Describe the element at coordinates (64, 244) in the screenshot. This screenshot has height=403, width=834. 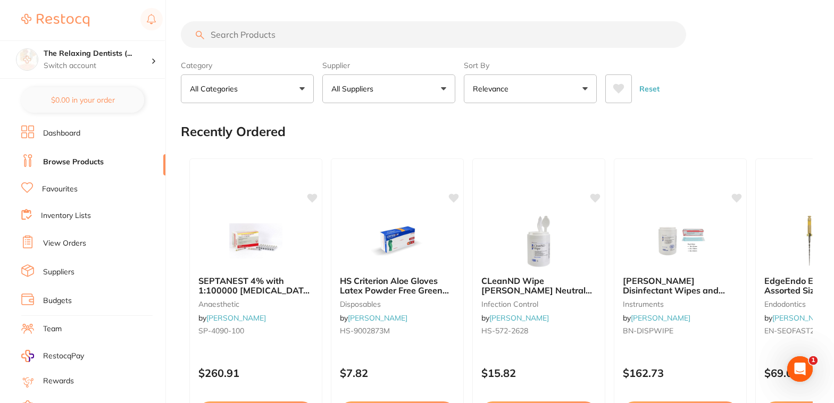
I see `a: View Orders` at that location.